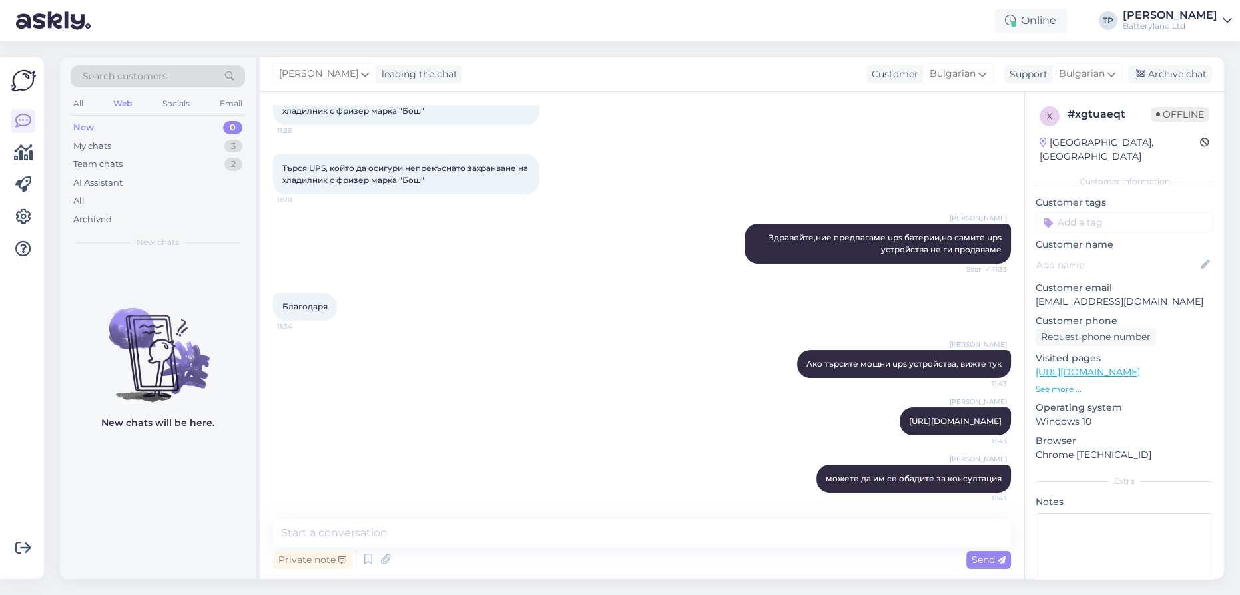 This screenshot has height=595, width=1240. What do you see at coordinates (1180, 115) in the screenshot?
I see `span: Offline` at bounding box center [1180, 115].